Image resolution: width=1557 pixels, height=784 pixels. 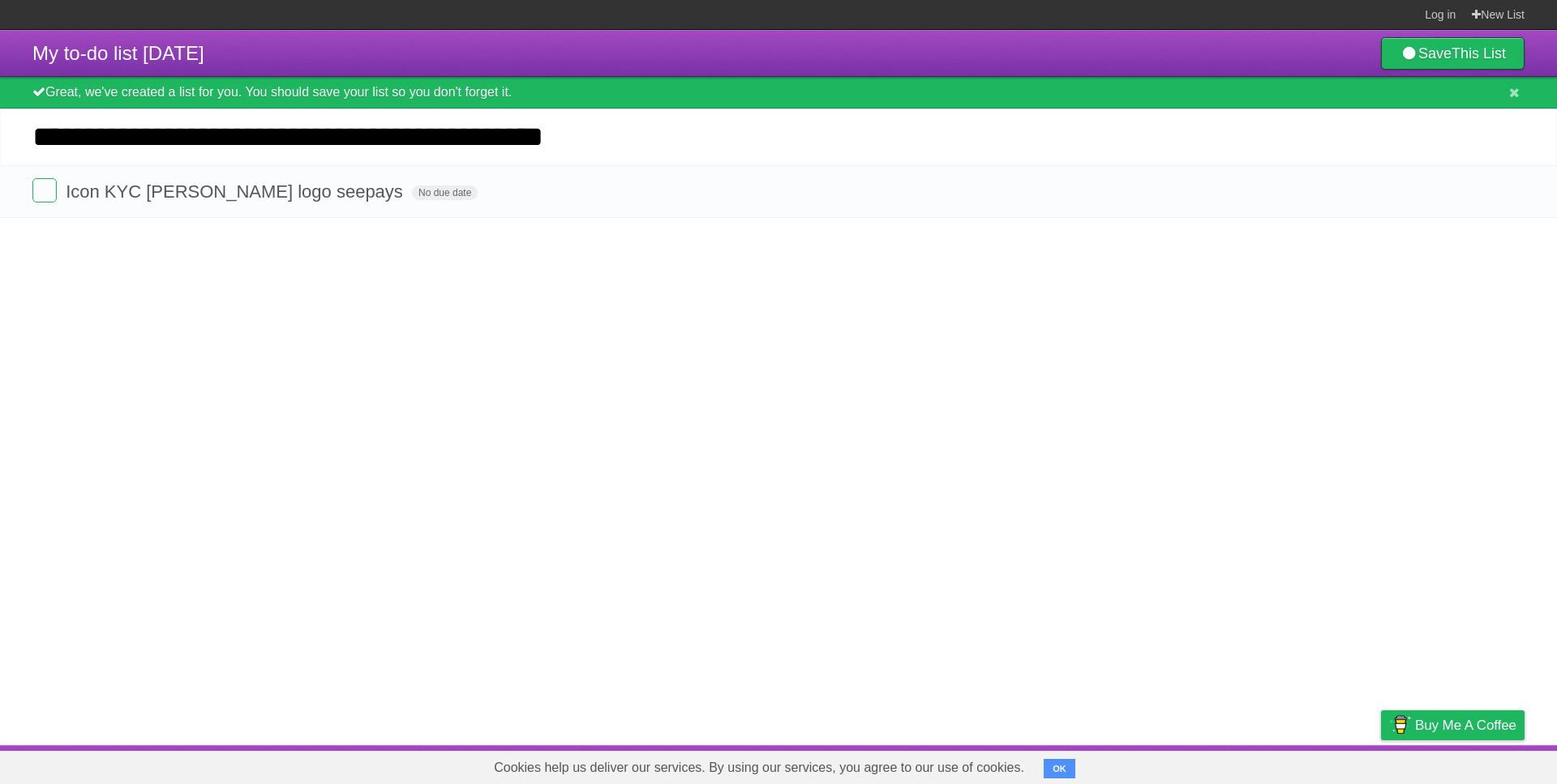 What do you see at coordinates (1059, 769) in the screenshot?
I see `button: OK` at bounding box center [1059, 769].